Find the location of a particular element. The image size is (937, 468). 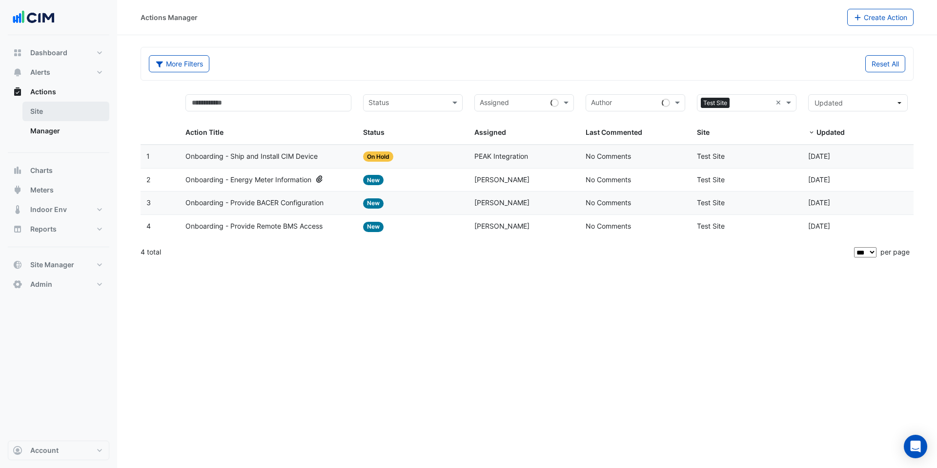

span: Reports is located at coordinates (43, 229).